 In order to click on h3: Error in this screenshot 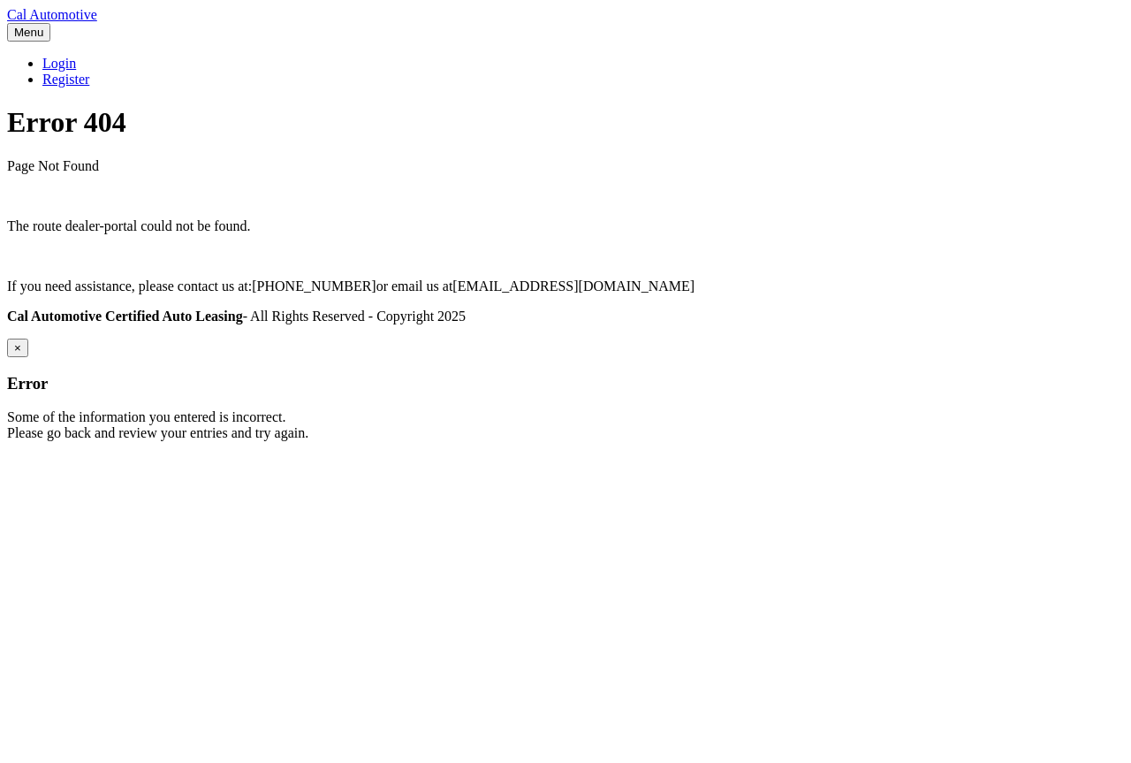, I will do `click(566, 384)`.